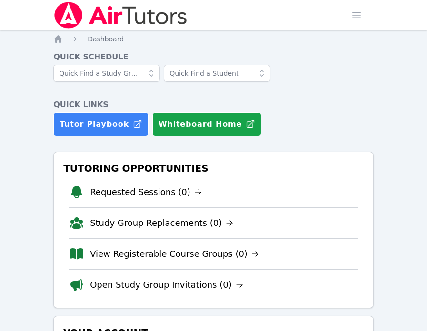  What do you see at coordinates (217, 73) in the screenshot?
I see `input: Quick Find a Student` at bounding box center [217, 73].